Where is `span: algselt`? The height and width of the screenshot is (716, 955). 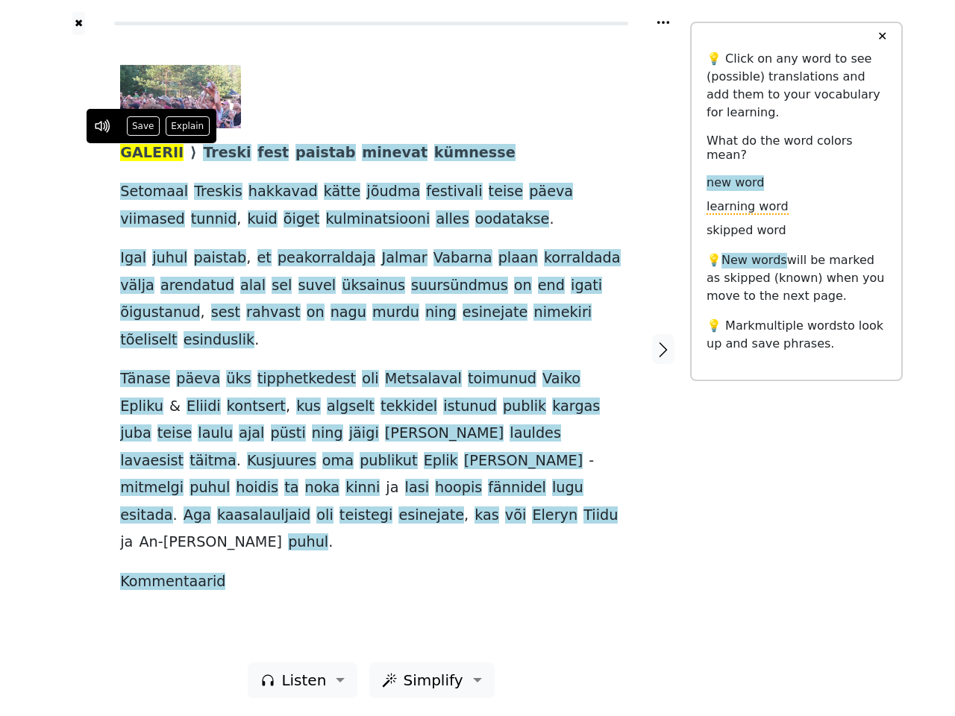
span: algselt is located at coordinates (351, 407).